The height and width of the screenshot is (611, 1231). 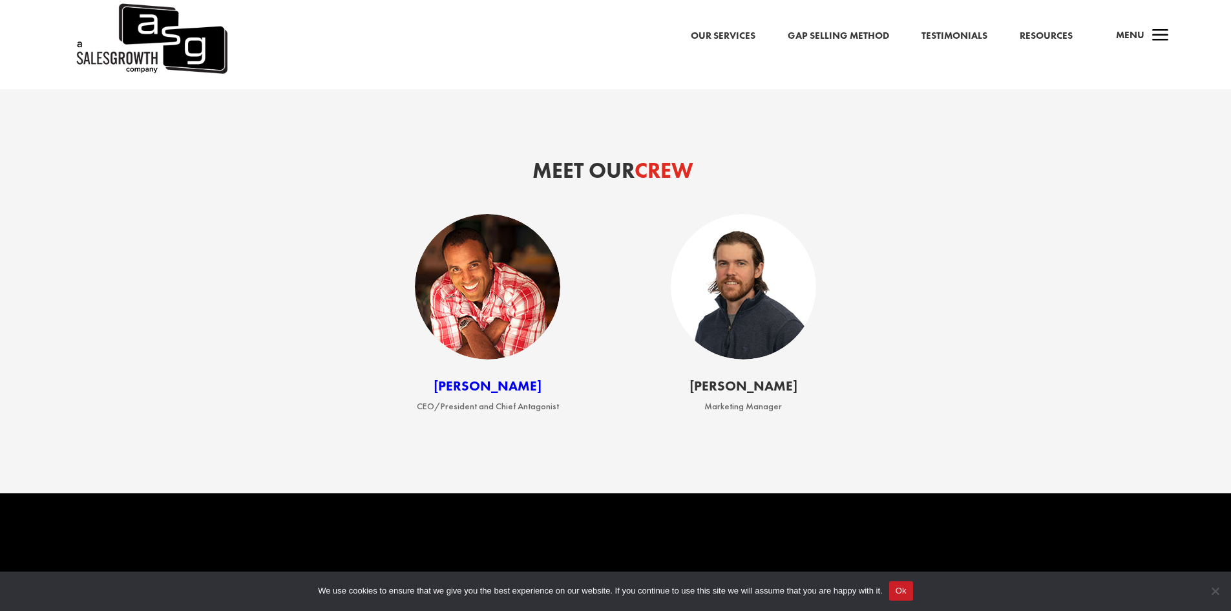 I want to click on h2: Meet our, so click(x=616, y=174).